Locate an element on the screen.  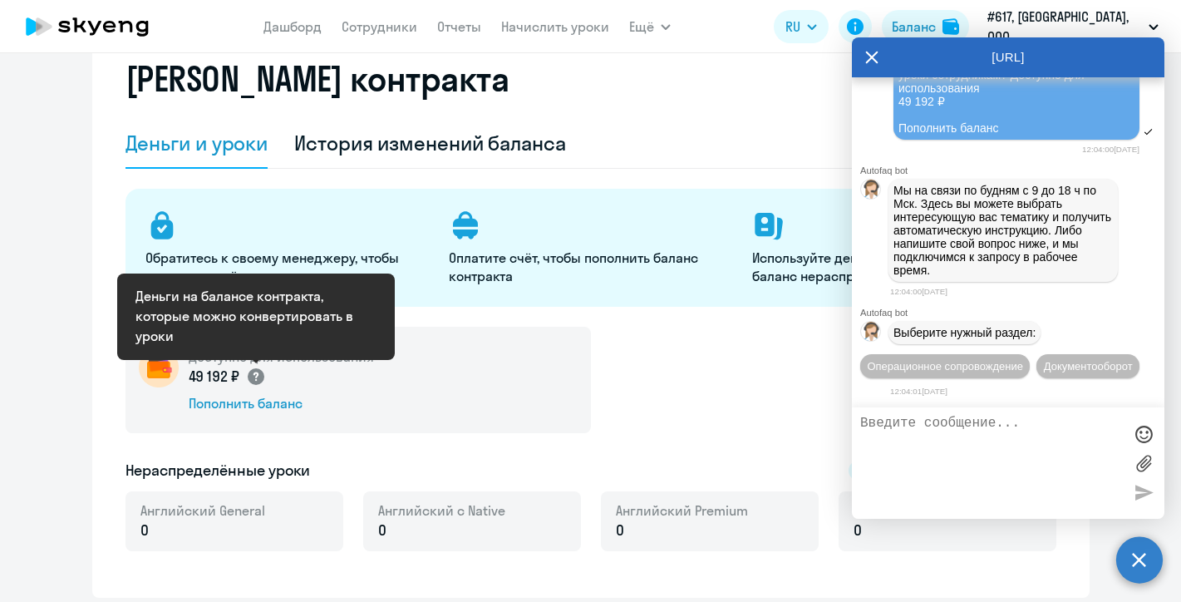
button: Документооборот is located at coordinates (1088, 366).